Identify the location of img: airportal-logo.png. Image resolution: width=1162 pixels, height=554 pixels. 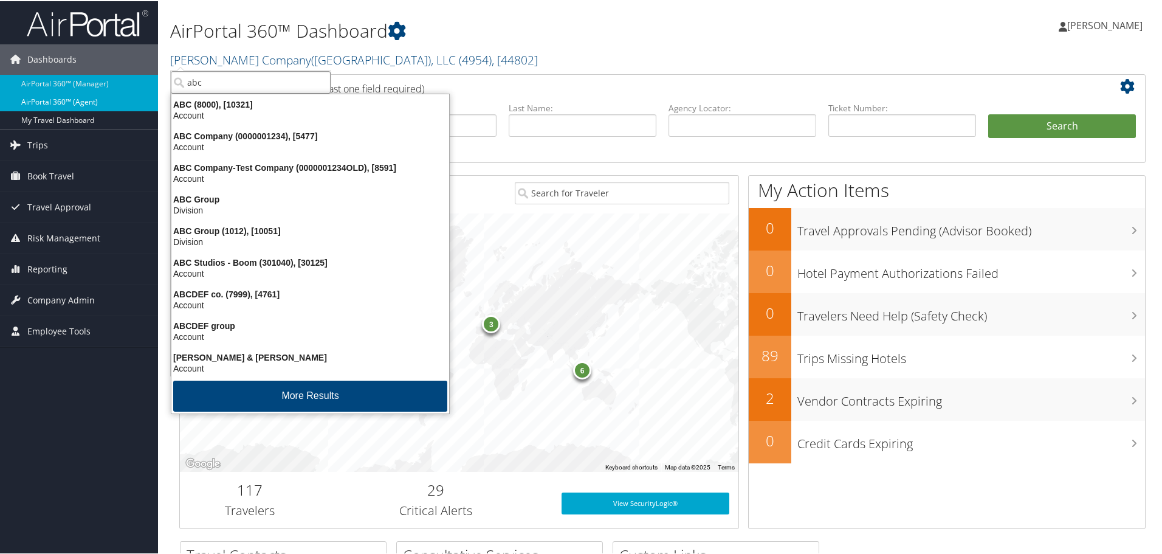
(88, 22).